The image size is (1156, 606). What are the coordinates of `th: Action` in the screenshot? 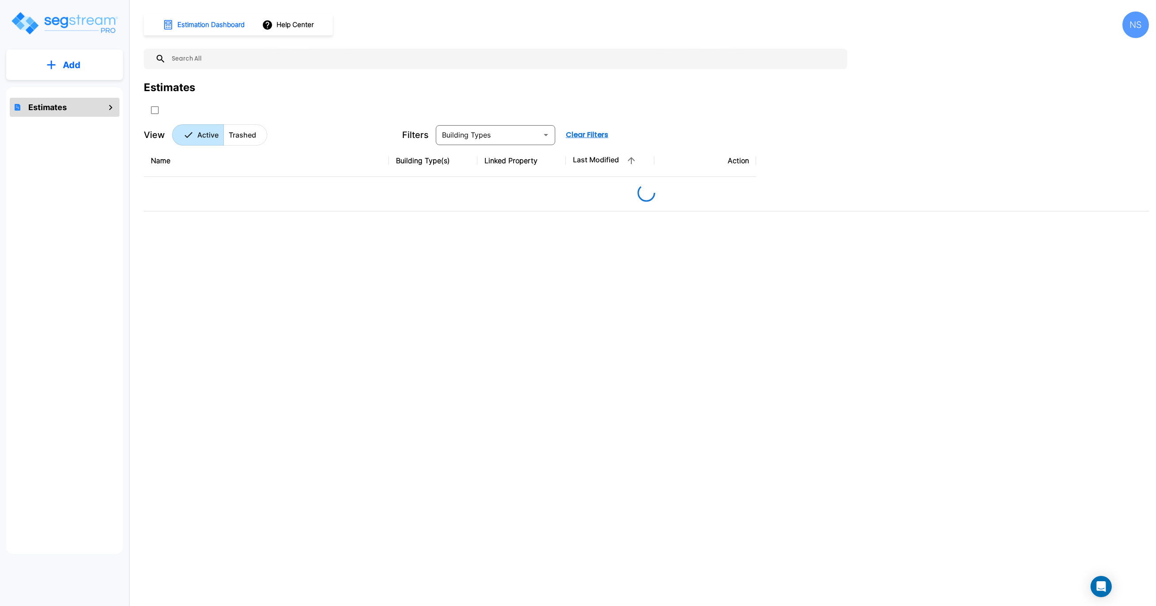 It's located at (705, 161).